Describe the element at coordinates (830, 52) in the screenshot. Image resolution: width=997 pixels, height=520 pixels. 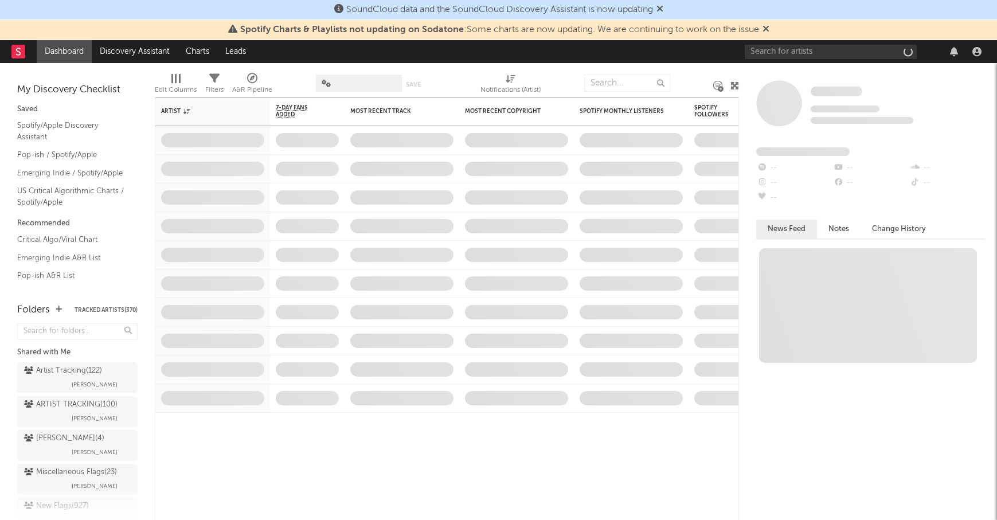
I see `input: Search for artists` at that location.